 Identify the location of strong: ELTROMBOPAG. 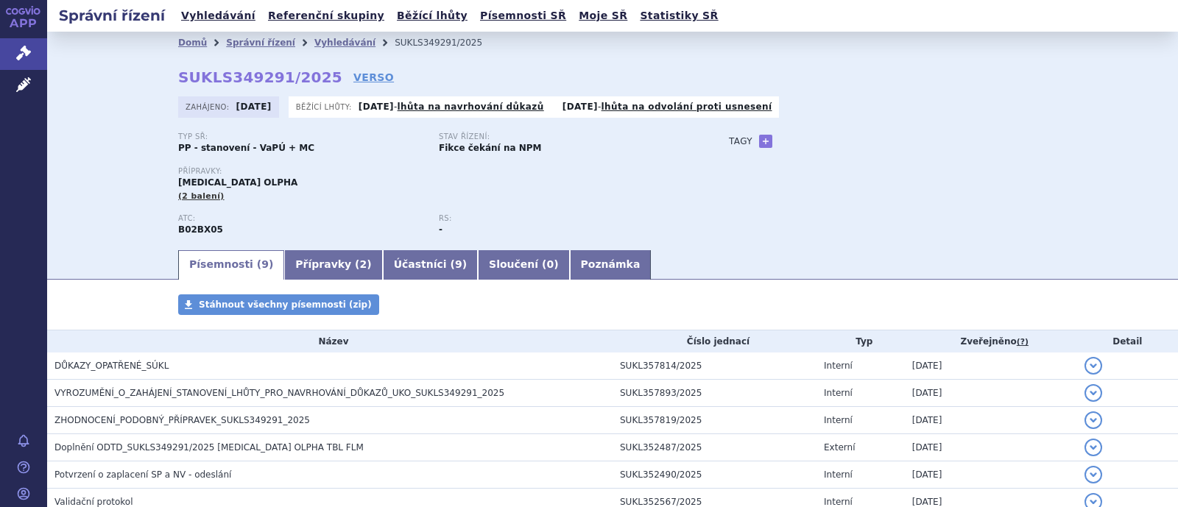
(200, 230).